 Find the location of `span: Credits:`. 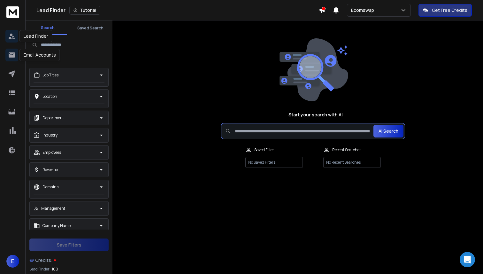

span: Credits: is located at coordinates (44, 260).